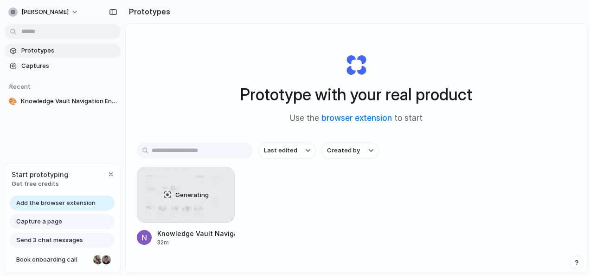  Describe the element at coordinates (192, 195) in the screenshot. I see `span: Generating` at that location.